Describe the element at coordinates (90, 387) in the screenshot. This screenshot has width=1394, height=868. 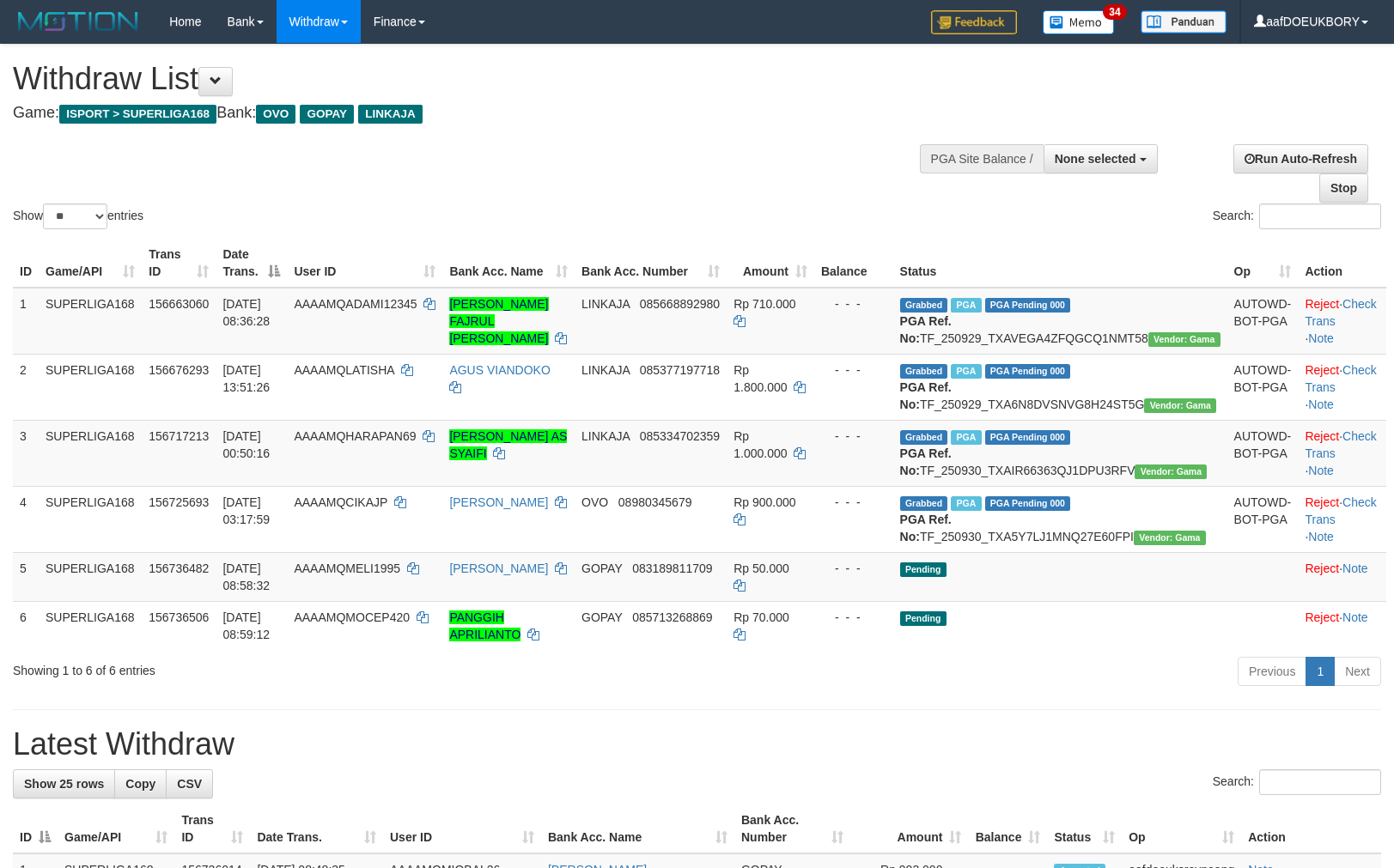
I see `td: SUPERLIGA168` at that location.